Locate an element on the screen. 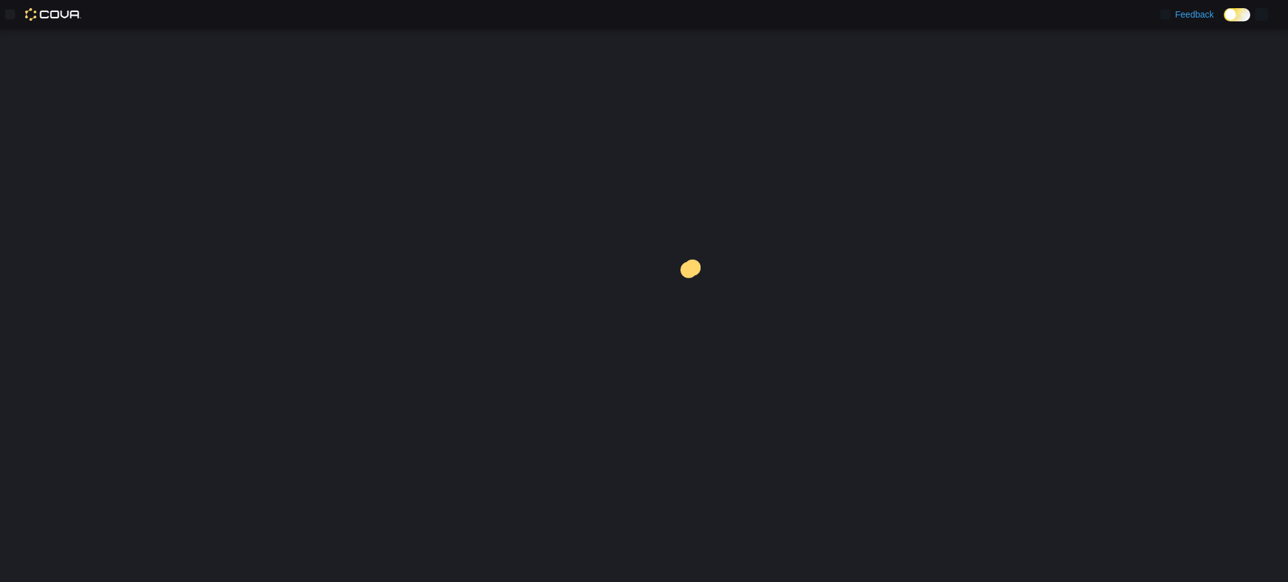 The height and width of the screenshot is (582, 1288). img: Cova is located at coordinates (53, 14).